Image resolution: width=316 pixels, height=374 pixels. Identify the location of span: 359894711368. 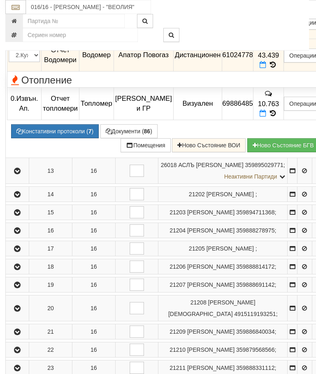
(255, 212).